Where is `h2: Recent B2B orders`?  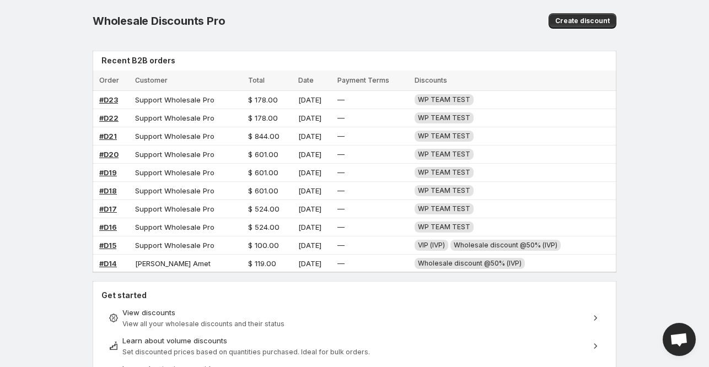
h2: Recent B2B orders is located at coordinates (357, 61).